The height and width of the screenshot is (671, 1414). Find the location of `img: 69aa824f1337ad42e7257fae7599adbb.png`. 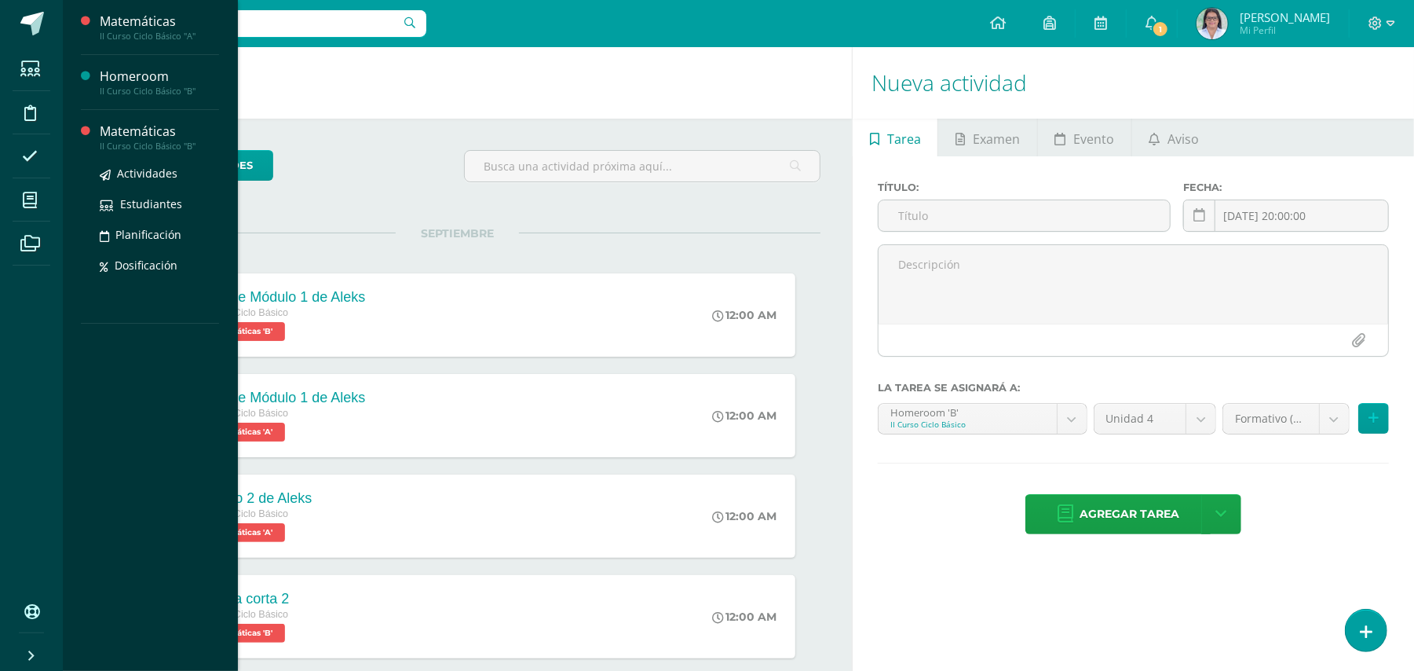

img: 69aa824f1337ad42e7257fae7599adbb.png is located at coordinates (1212, 24).